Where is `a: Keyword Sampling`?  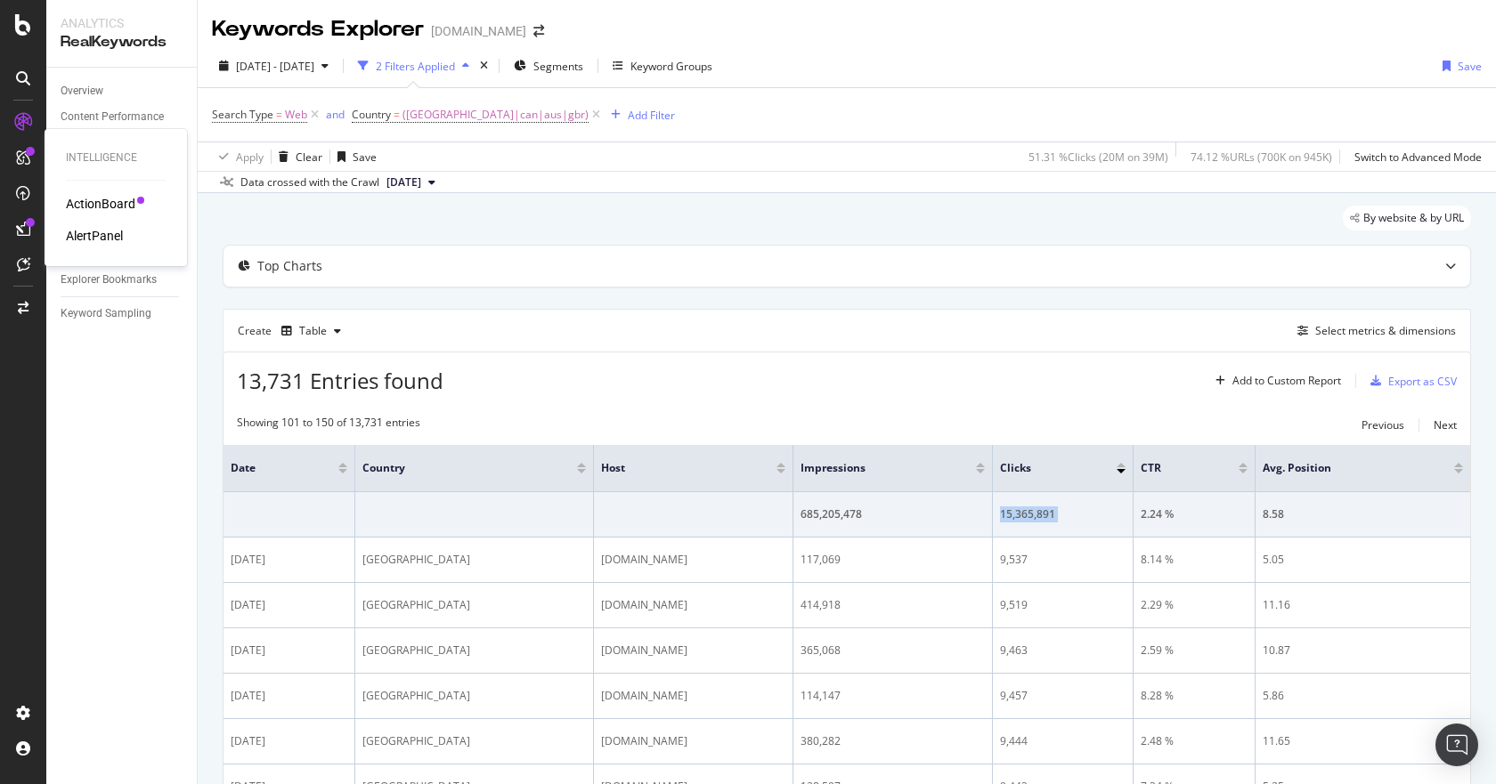
a: Keyword Sampling is located at coordinates (122, 313).